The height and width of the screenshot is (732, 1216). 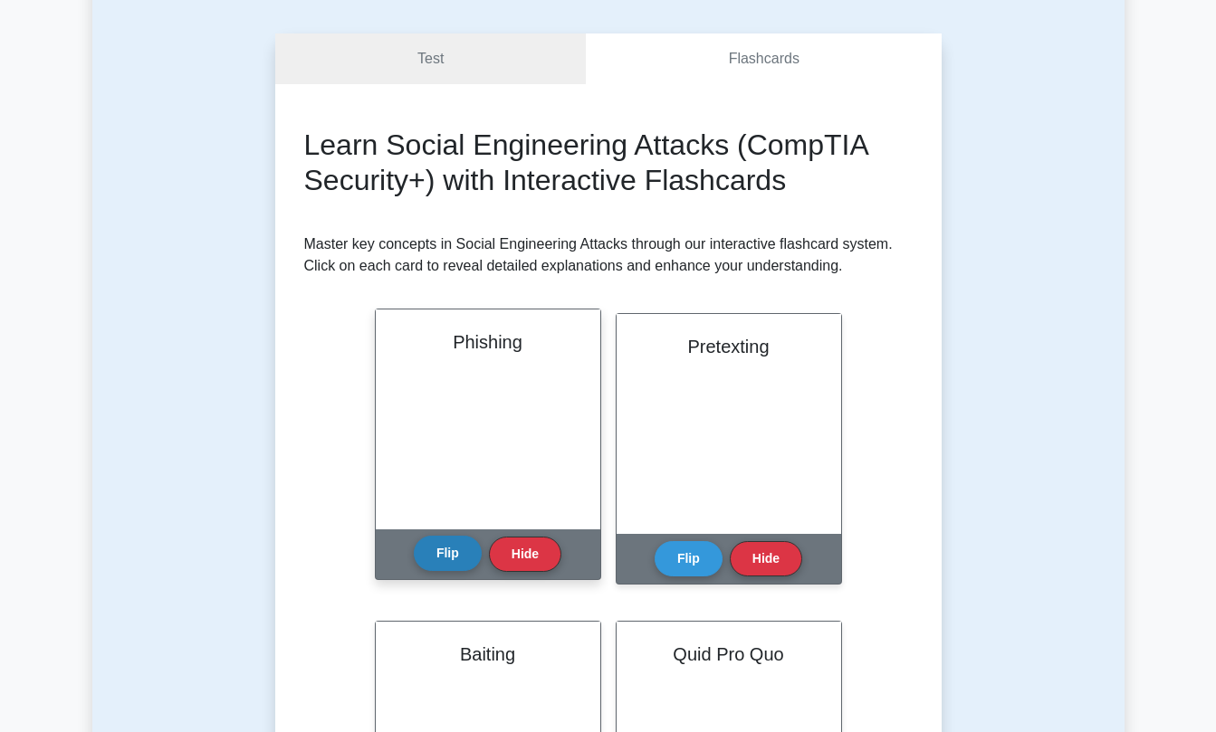 I want to click on p: Master key concepts in Social Engineering Attacks through our interactive flashcard system. Click..., so click(x=608, y=255).